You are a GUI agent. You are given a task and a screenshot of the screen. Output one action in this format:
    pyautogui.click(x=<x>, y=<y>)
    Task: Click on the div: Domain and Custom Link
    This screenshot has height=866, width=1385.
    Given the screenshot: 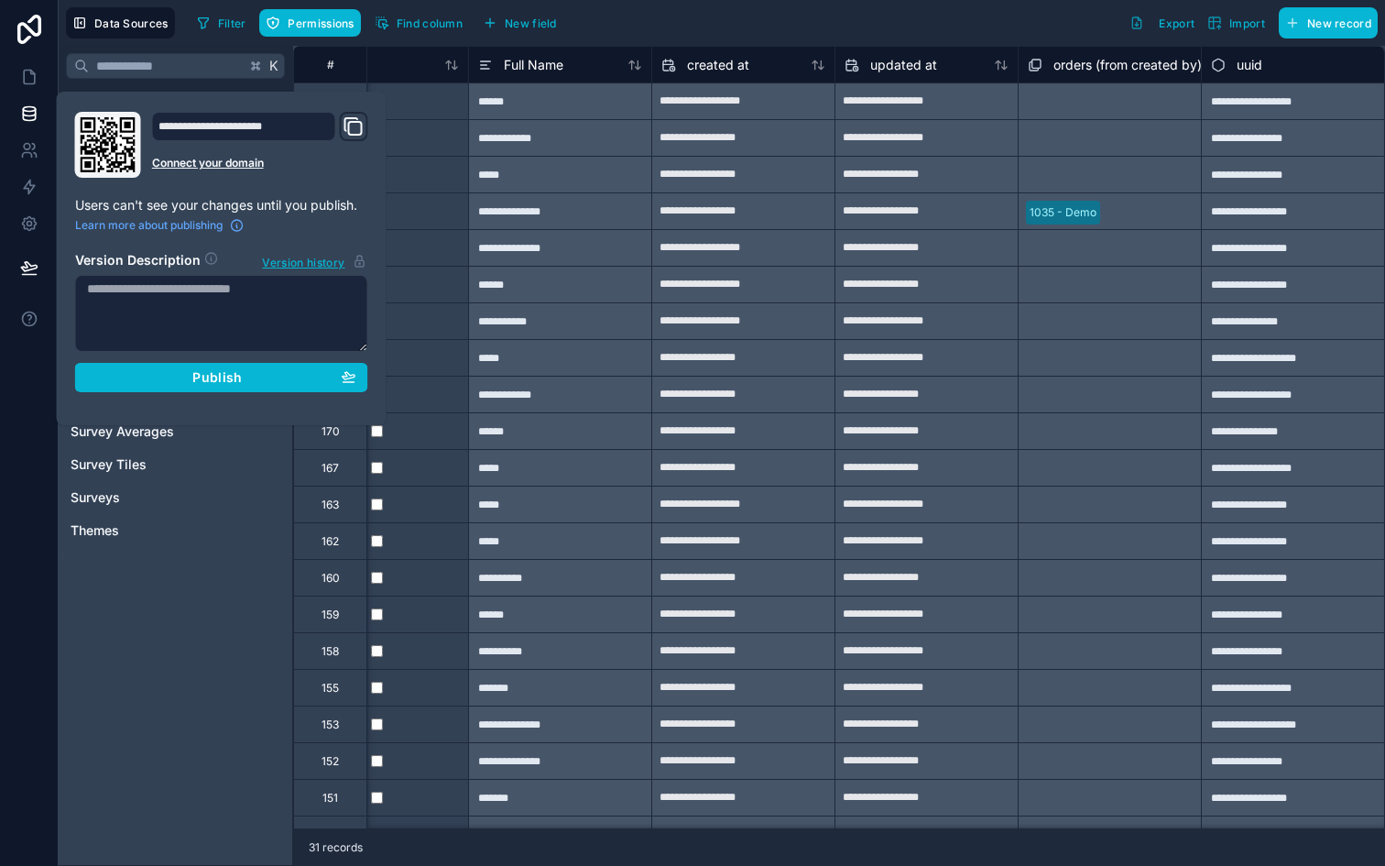 What is the action you would take?
    pyautogui.click(x=260, y=145)
    